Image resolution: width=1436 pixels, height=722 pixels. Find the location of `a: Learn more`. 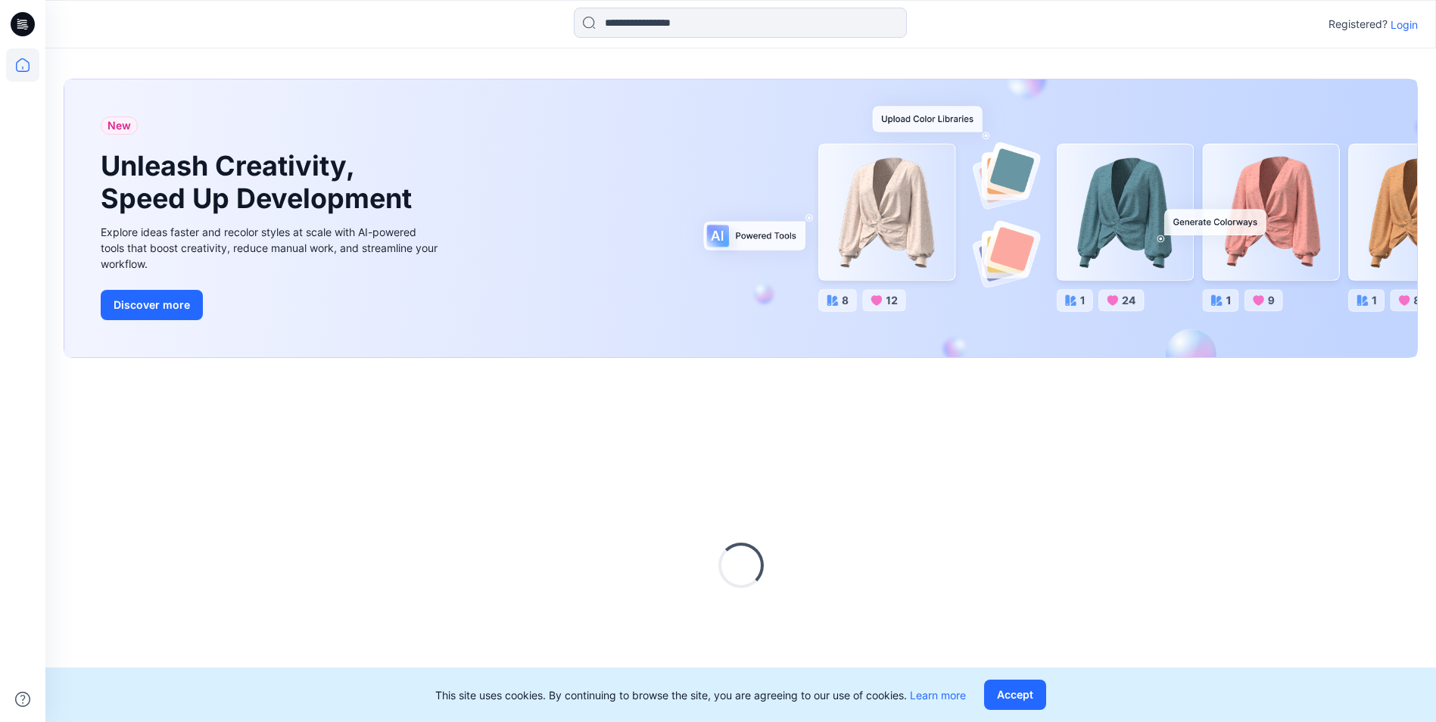

a: Learn more is located at coordinates (938, 695).